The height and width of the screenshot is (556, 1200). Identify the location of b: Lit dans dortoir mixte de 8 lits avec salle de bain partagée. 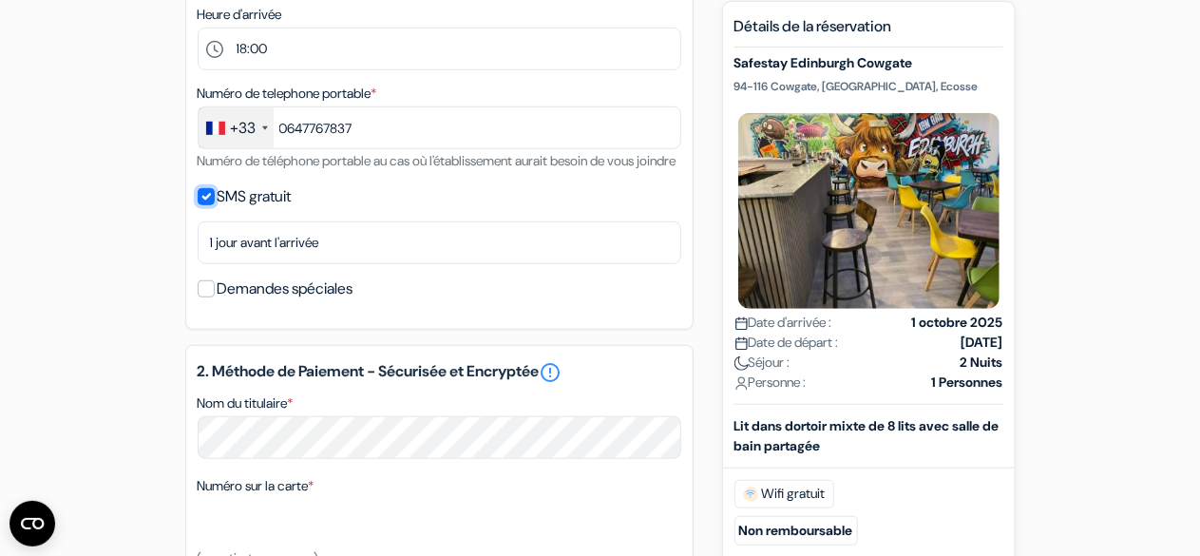
(867, 434).